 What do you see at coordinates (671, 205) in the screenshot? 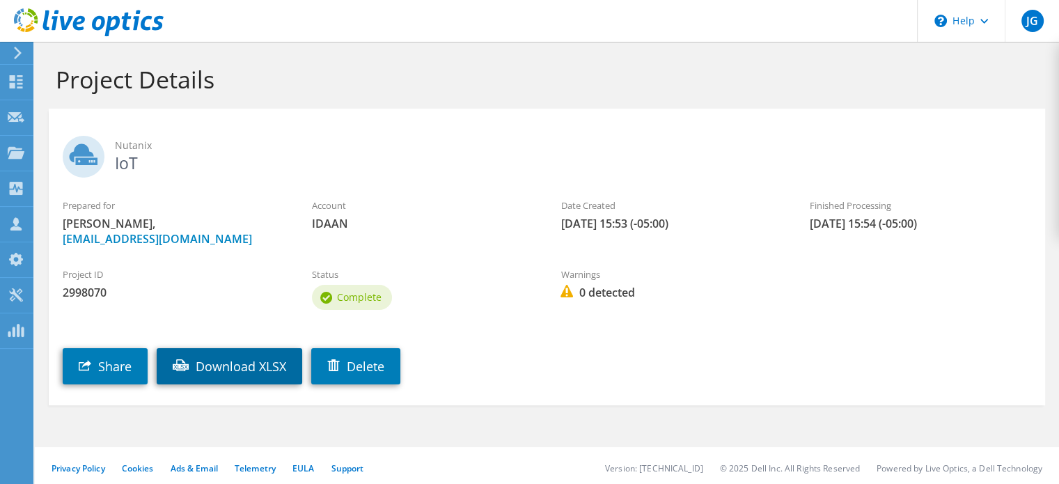
I see `label: Date Created` at bounding box center [671, 205].